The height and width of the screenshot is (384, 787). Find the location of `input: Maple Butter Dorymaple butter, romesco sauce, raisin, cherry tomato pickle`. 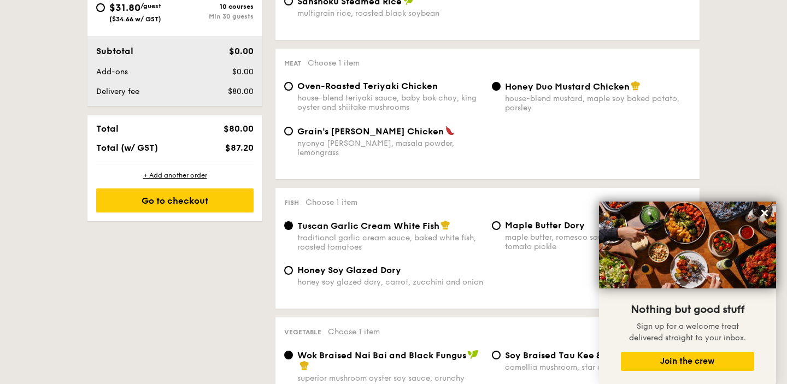

input: Maple Butter Dorymaple butter, romesco sauce, raisin, cherry tomato pickle is located at coordinates (496, 226).